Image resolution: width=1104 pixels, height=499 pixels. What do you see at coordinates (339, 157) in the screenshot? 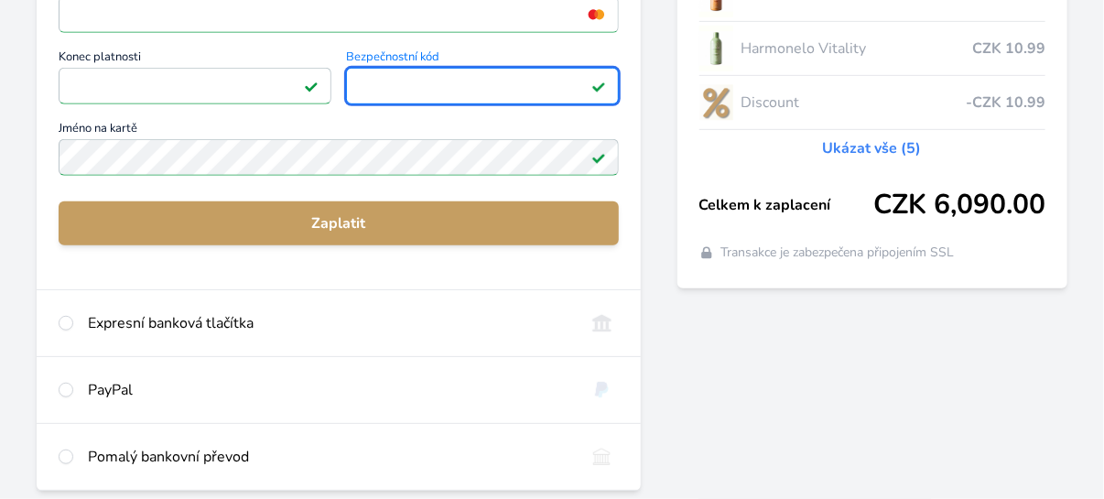
I see `input: Jméno na kartěPlatné pole` at bounding box center [339, 157].